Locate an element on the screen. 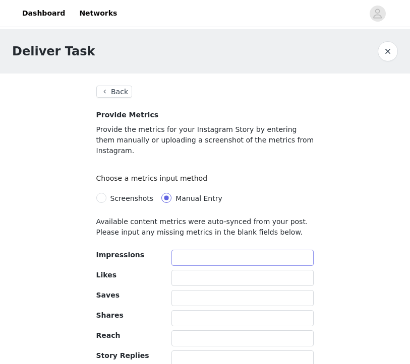 This screenshot has width=410, height=364. p: Available content metrics were auto-synced from your post. Please input any missing metrics in th... is located at coordinates (205, 227).